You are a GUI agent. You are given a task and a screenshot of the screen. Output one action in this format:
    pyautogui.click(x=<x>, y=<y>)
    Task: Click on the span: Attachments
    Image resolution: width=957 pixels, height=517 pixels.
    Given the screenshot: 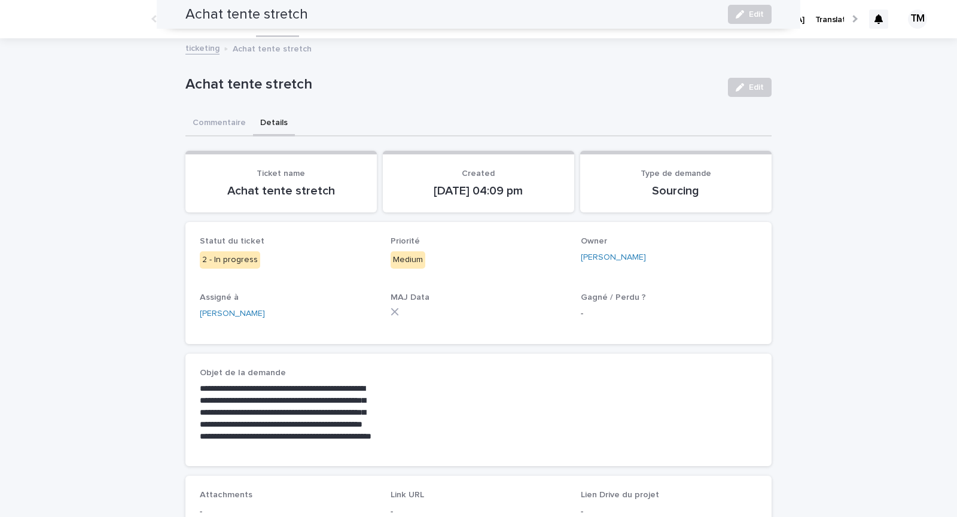 What is the action you would take?
    pyautogui.click(x=226, y=495)
    